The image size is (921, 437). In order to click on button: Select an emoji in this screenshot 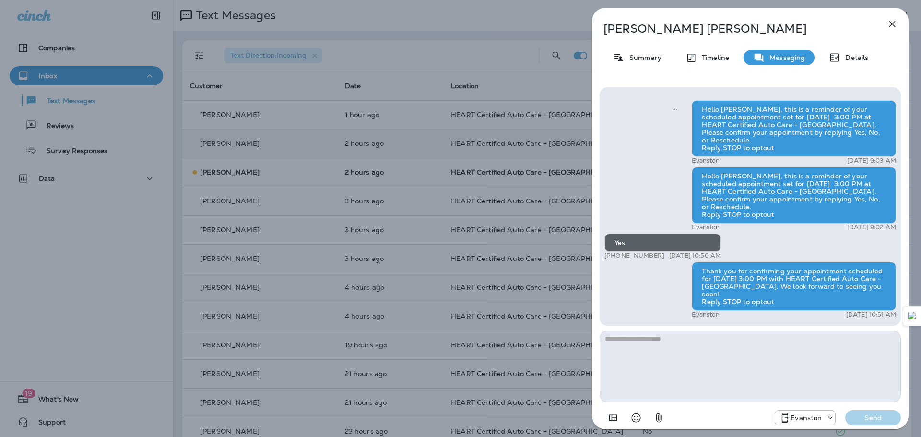, I will do `click(636, 418)`.